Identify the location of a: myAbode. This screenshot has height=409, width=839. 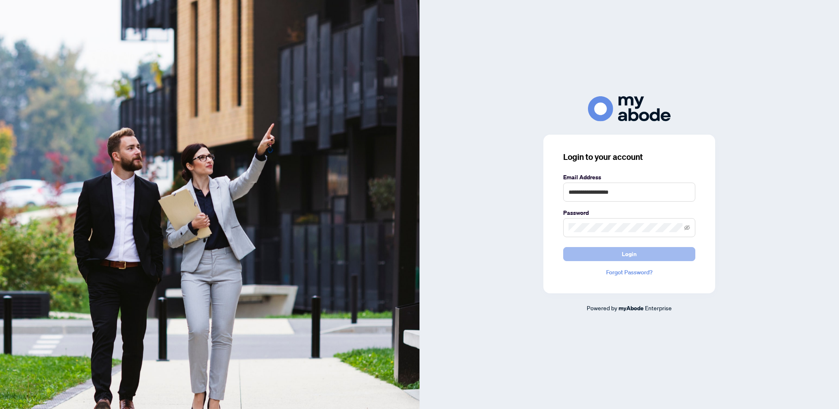
(631, 308).